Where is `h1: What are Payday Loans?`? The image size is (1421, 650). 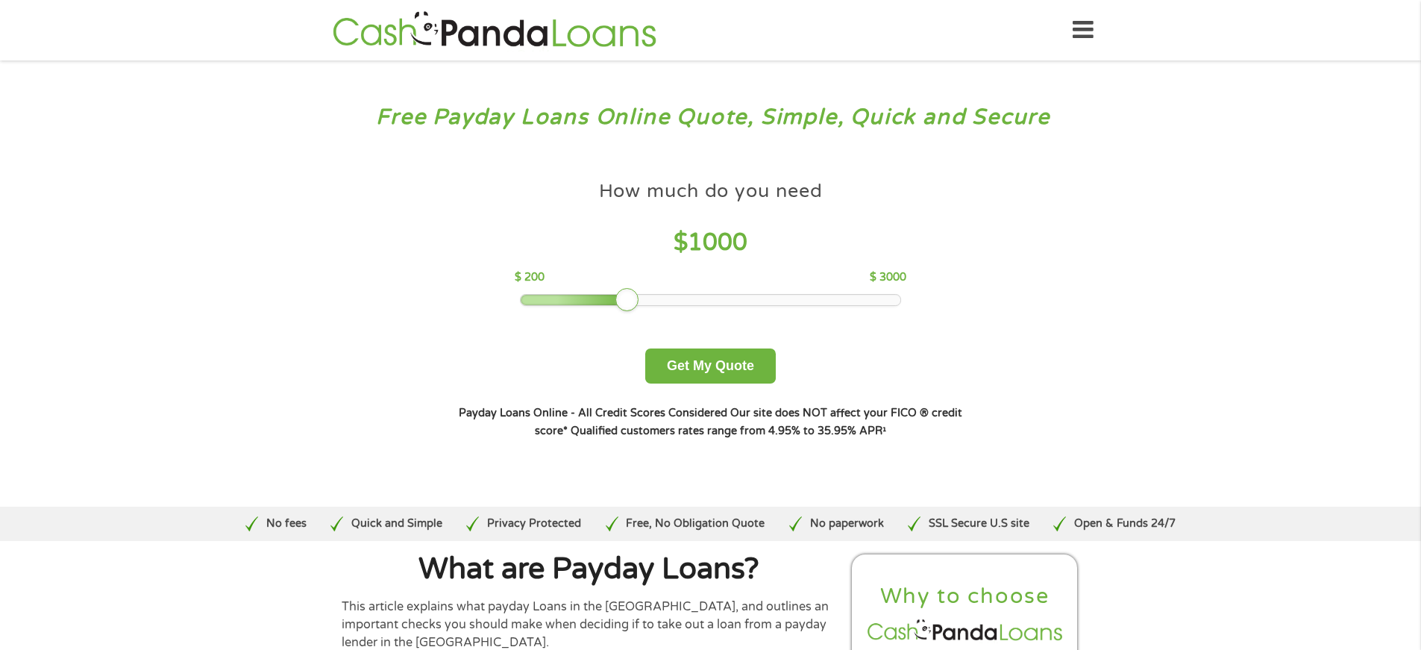
h1: What are Payday Loans? is located at coordinates (589, 569).